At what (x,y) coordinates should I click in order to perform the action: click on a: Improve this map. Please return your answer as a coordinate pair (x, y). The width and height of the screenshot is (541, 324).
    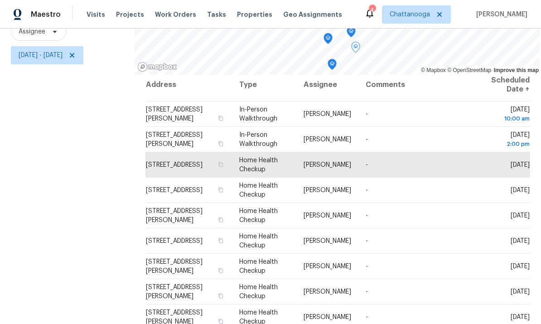
    Looking at the image, I should click on (516, 70).